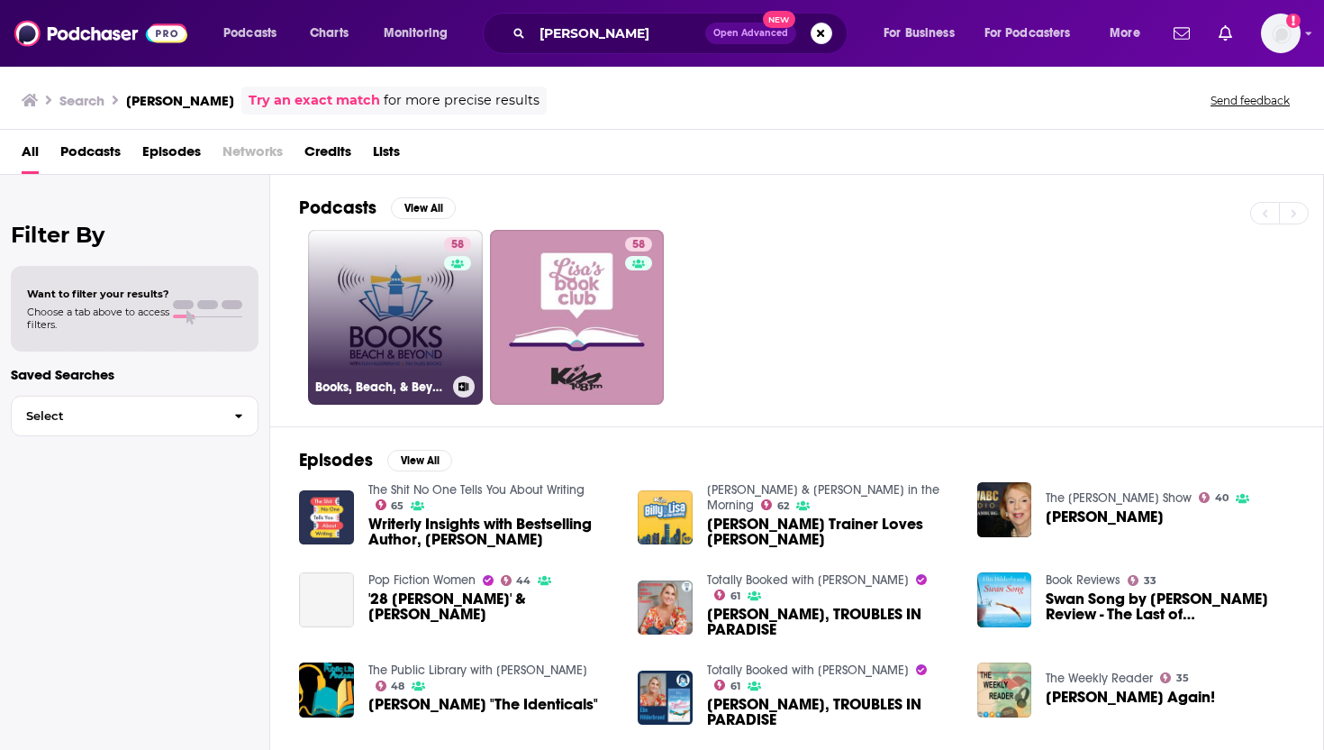 The width and height of the screenshot is (1324, 750). What do you see at coordinates (516, 580) in the screenshot?
I see `a: 44` at bounding box center [516, 580].